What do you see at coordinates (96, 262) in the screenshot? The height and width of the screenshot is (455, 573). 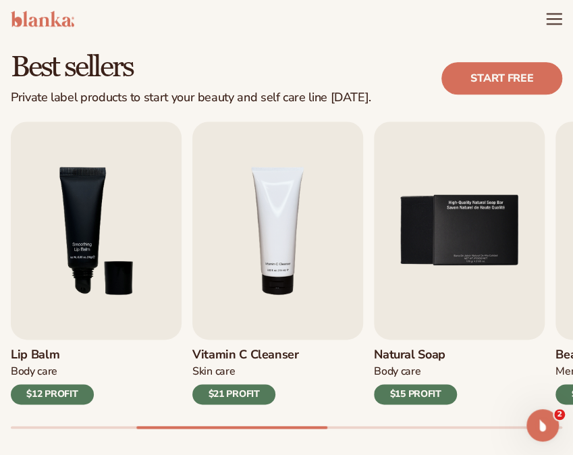 I see `a: 3 / 9` at bounding box center [96, 262].